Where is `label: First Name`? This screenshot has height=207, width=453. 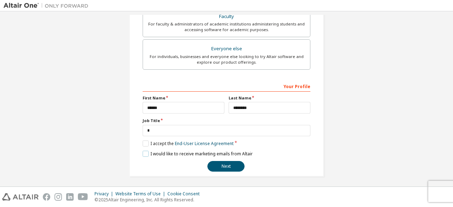 label: First Name is located at coordinates (183, 98).